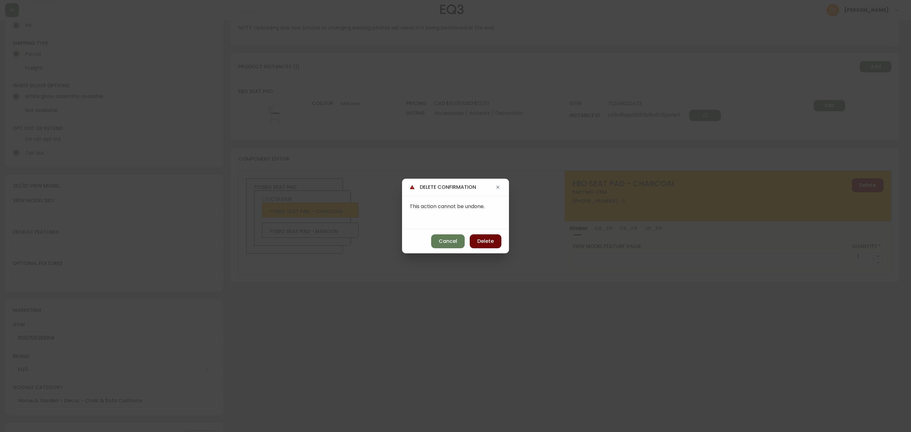 The height and width of the screenshot is (432, 911). I want to click on span: This action cannot be undone., so click(447, 206).